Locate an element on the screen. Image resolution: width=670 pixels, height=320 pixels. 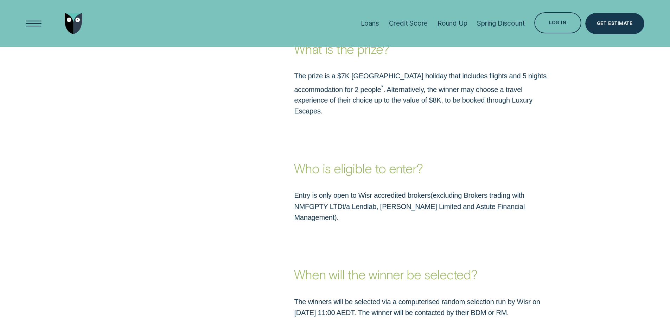
p: Entry is only open to Wisr accredited brokers excluding Brokers trading with NMFG t/a Lendlab, [P... is located at coordinates (424, 206).